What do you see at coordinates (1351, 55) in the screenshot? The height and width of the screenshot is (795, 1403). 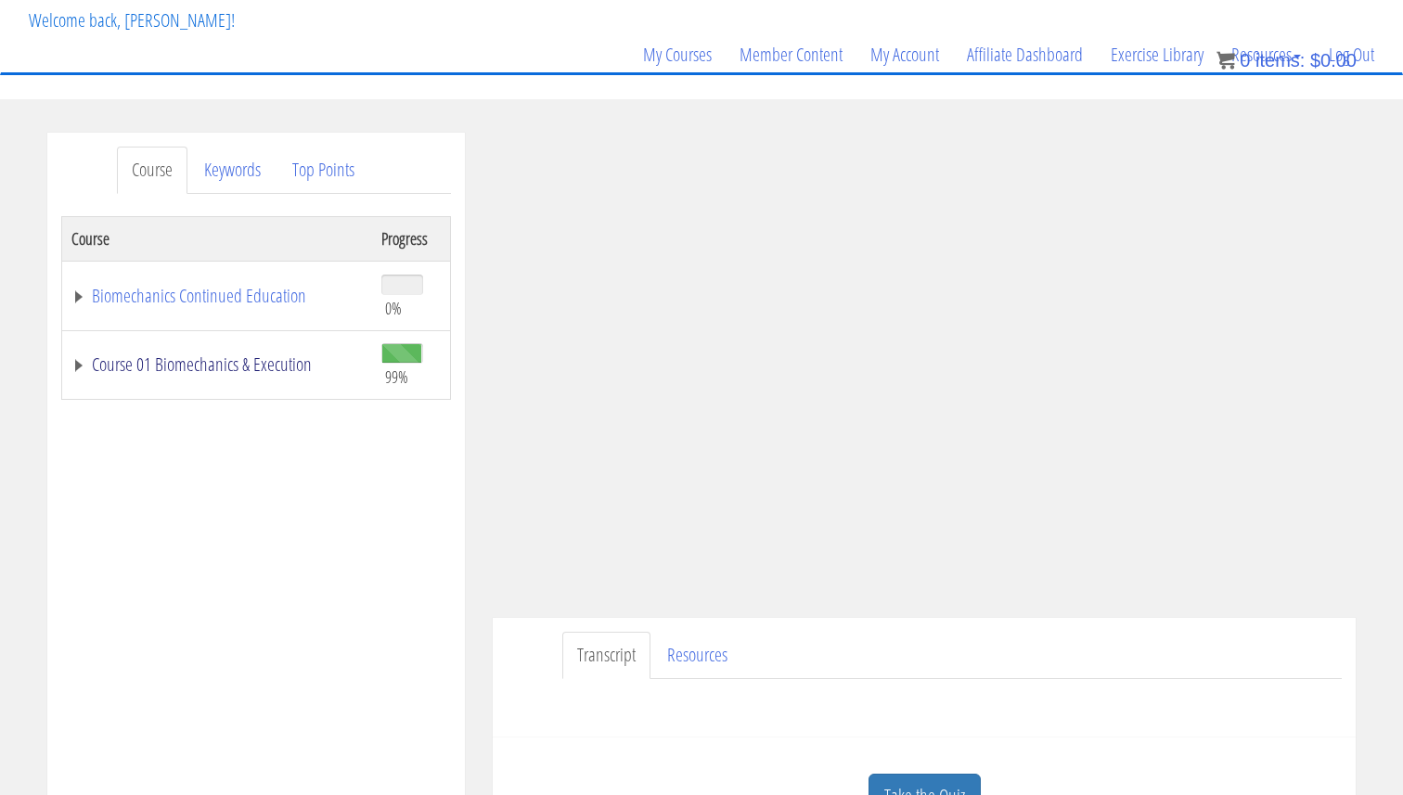 I see `a: Log Out` at bounding box center [1351, 55].